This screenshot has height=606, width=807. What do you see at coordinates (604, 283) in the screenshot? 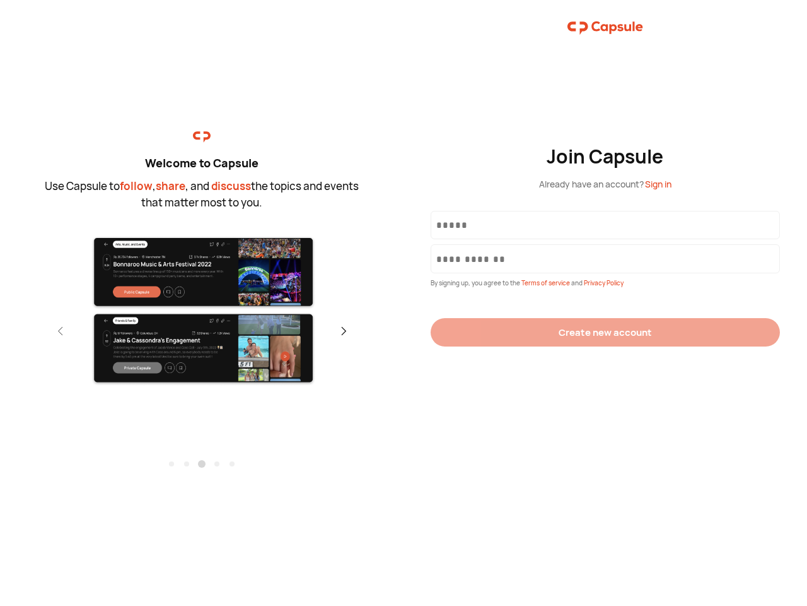
I see `span: Privacy Policy` at bounding box center [604, 283].